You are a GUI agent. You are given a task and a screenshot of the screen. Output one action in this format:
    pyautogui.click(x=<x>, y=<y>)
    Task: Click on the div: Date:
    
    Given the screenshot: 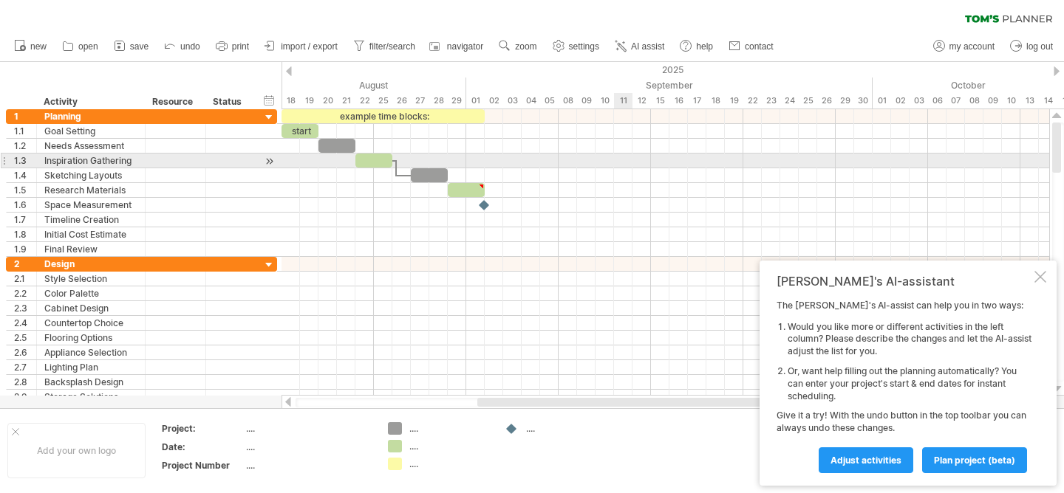 What is the action you would take?
    pyautogui.click(x=202, y=447)
    